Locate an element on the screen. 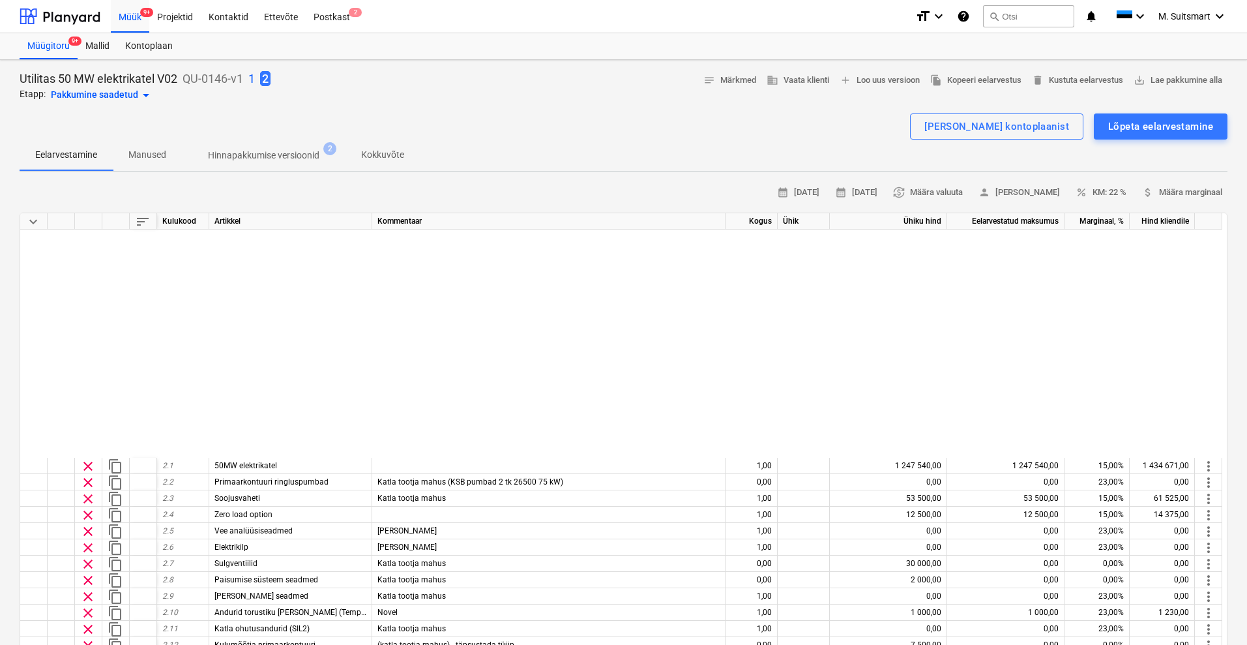 The image size is (1247, 645). p: Hinnapakkumise versioonid is located at coordinates (263, 155).